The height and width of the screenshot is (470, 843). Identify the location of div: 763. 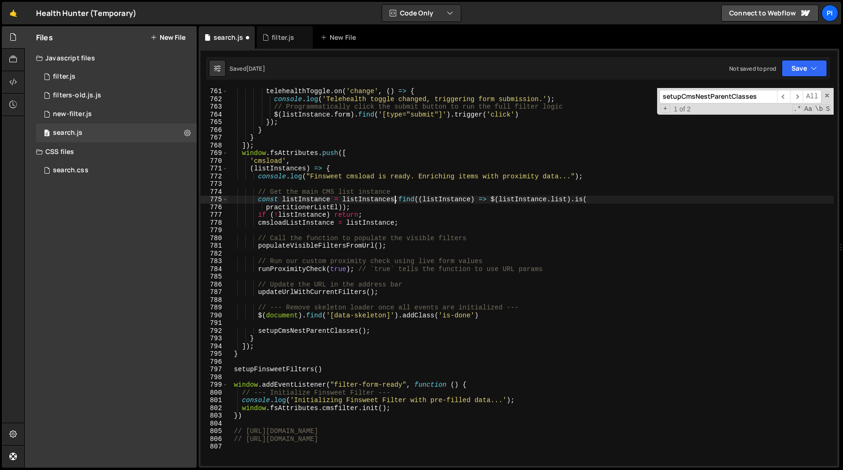
(214, 107).